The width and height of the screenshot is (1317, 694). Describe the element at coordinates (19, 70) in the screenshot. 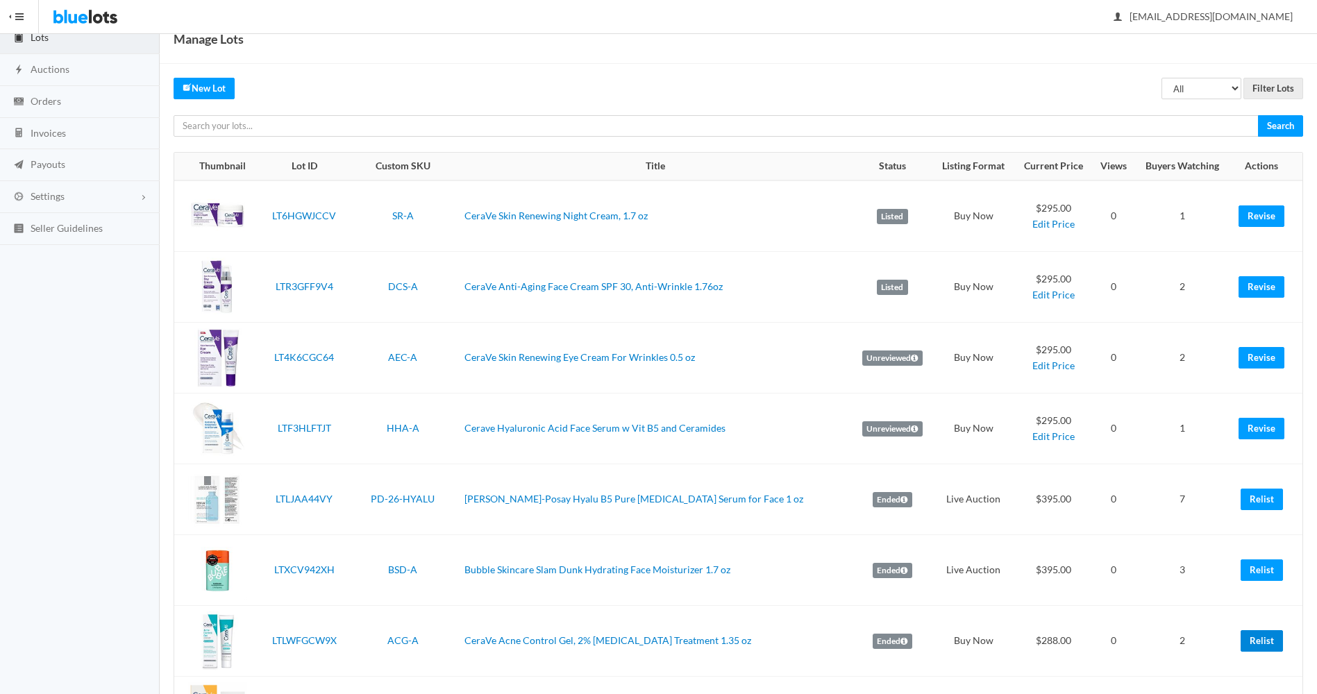

I see `ion-icon: flash` at that location.